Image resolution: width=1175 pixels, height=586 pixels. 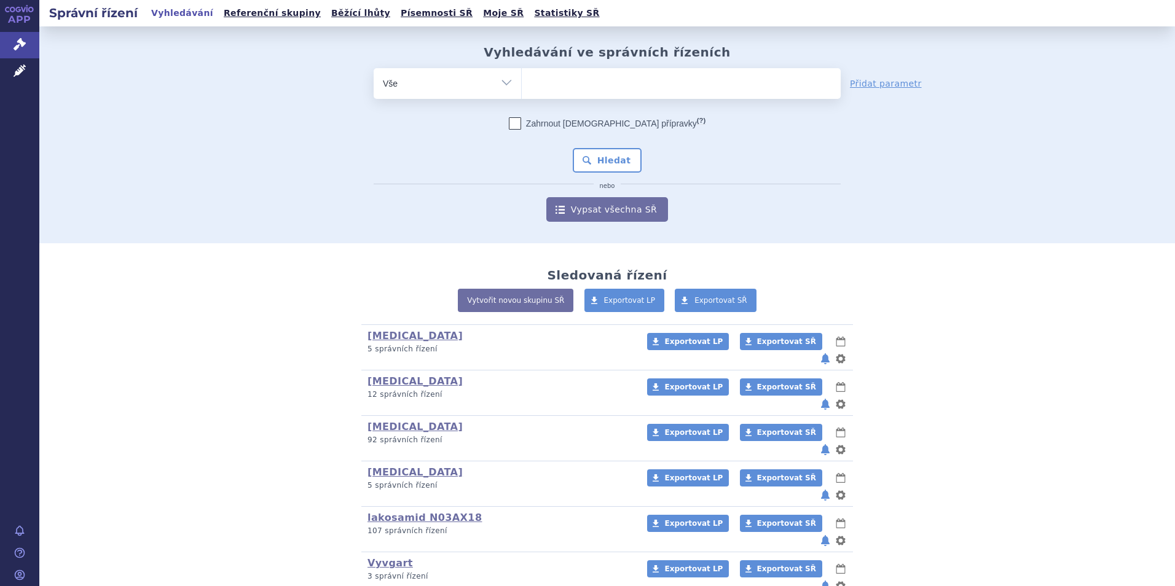 What do you see at coordinates (182, 13) in the screenshot?
I see `a: Vyhledávání` at bounding box center [182, 13].